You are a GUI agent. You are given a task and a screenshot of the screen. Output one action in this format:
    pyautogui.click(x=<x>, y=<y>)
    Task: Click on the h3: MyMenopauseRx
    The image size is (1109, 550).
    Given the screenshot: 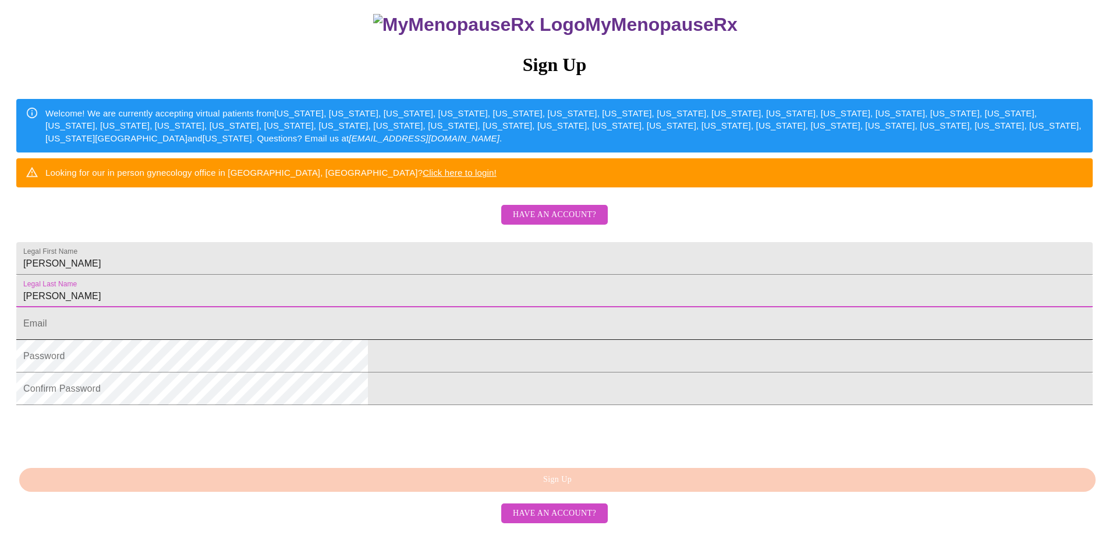 What is the action you would take?
    pyautogui.click(x=555, y=24)
    